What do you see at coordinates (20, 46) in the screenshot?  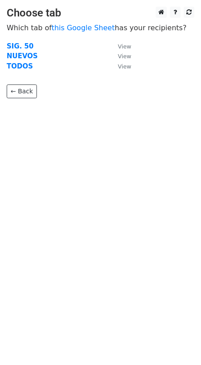 I see `a: SIG. 50` at bounding box center [20, 46].